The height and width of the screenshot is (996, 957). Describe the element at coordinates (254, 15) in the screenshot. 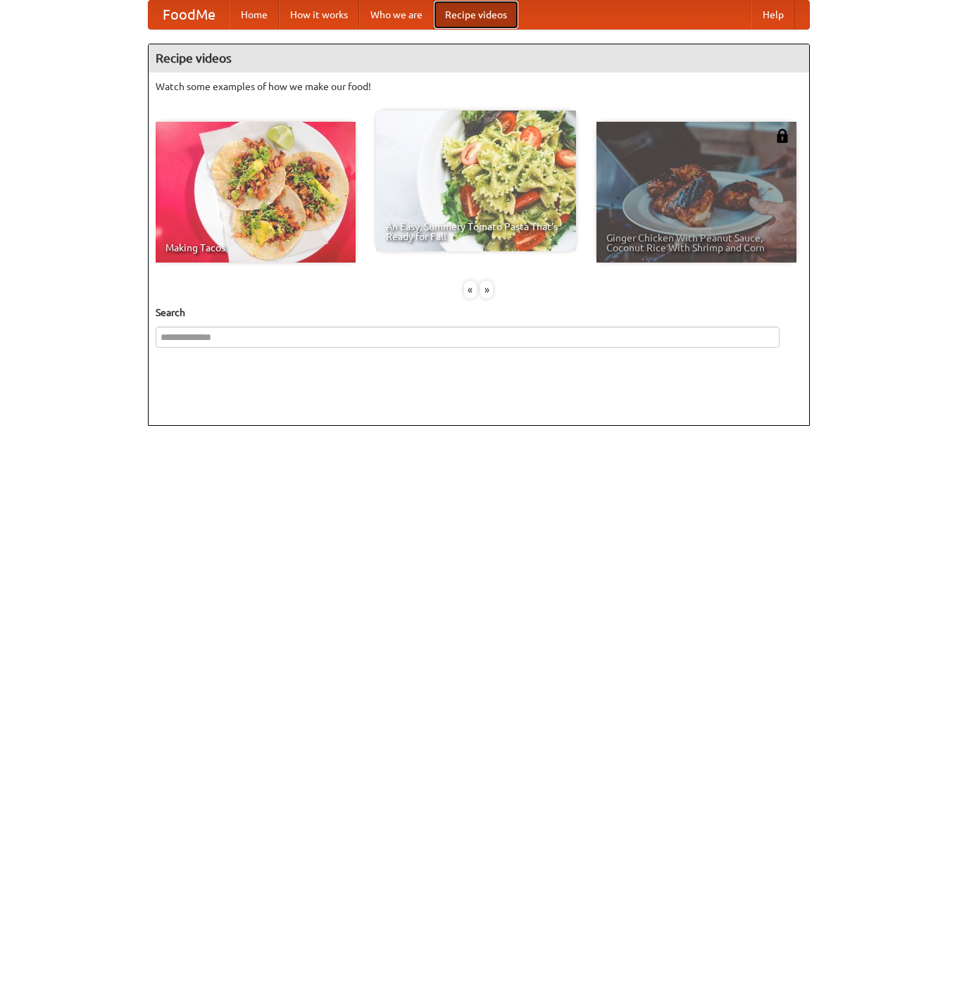

I see `a: Home` at that location.